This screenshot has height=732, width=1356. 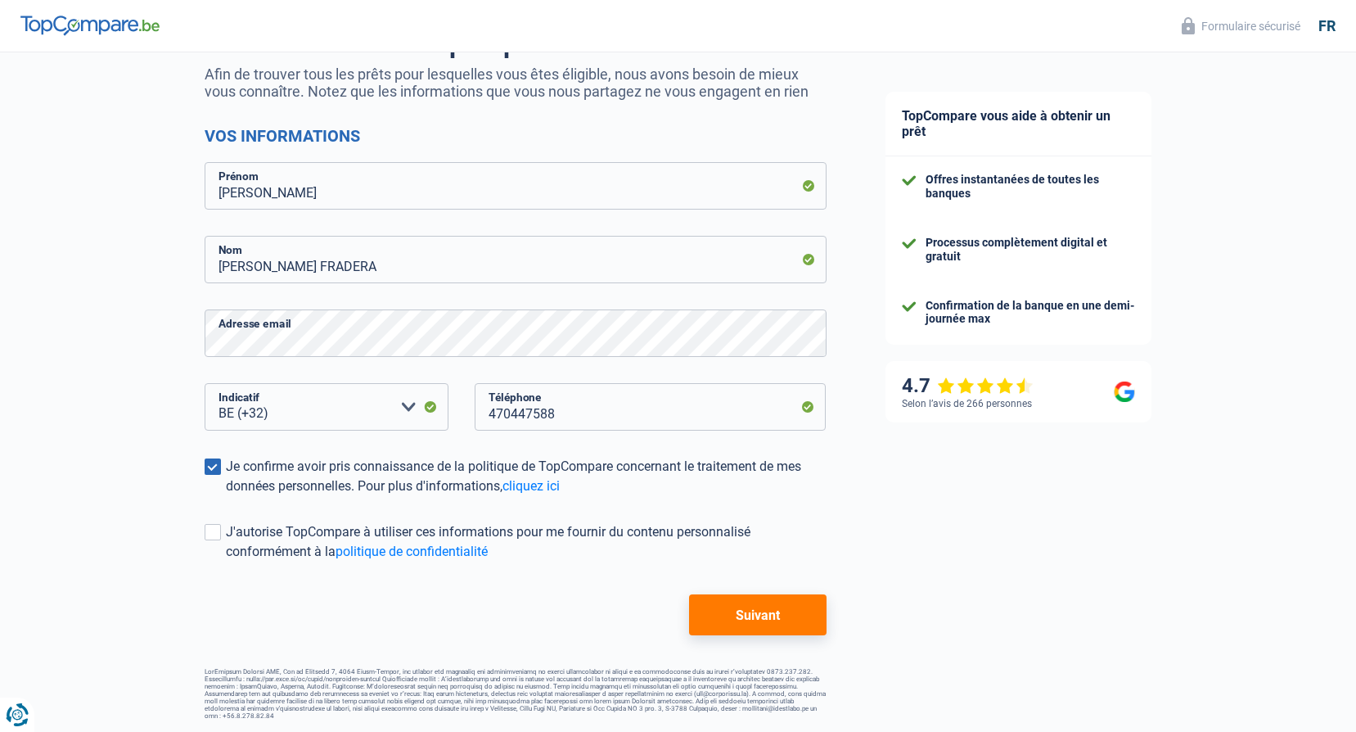 I want to click on a: cliquez ici, so click(x=531, y=485).